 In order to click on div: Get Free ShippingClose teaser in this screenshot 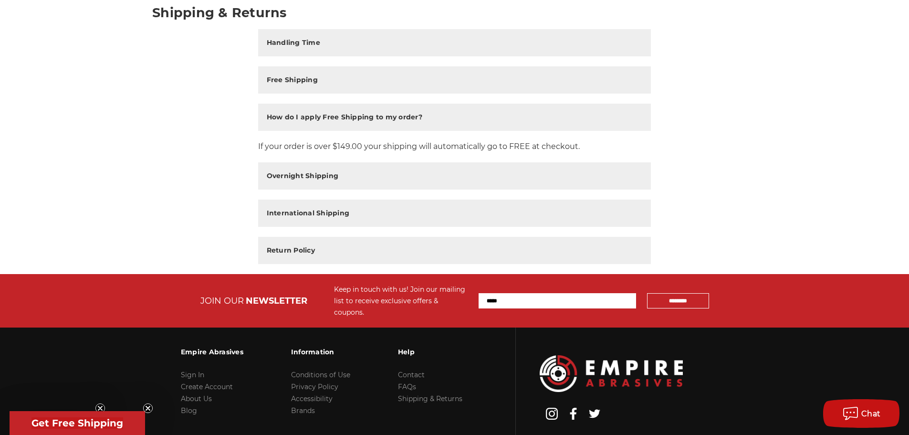, I will do `click(77, 423)`.